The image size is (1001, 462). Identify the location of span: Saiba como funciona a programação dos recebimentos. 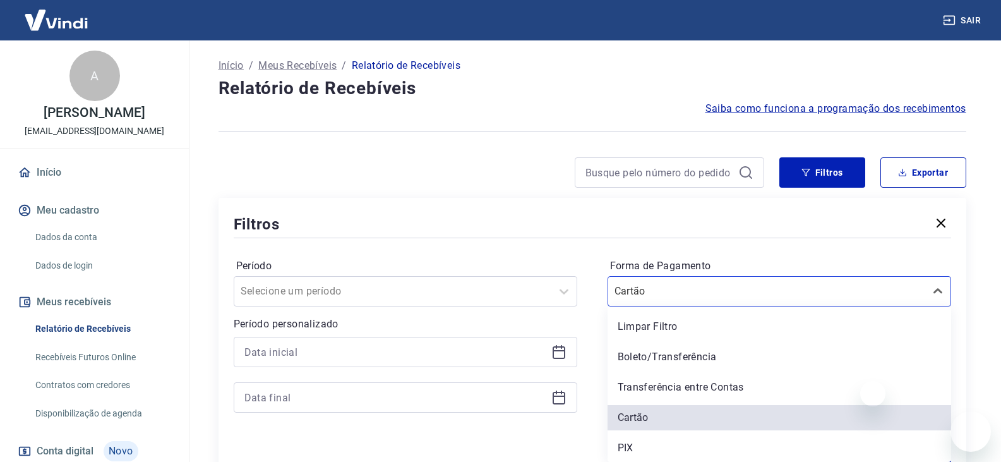
(835, 109).